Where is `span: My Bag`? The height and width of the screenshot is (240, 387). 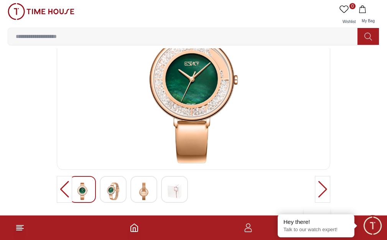
span: My Bag is located at coordinates (369, 21).